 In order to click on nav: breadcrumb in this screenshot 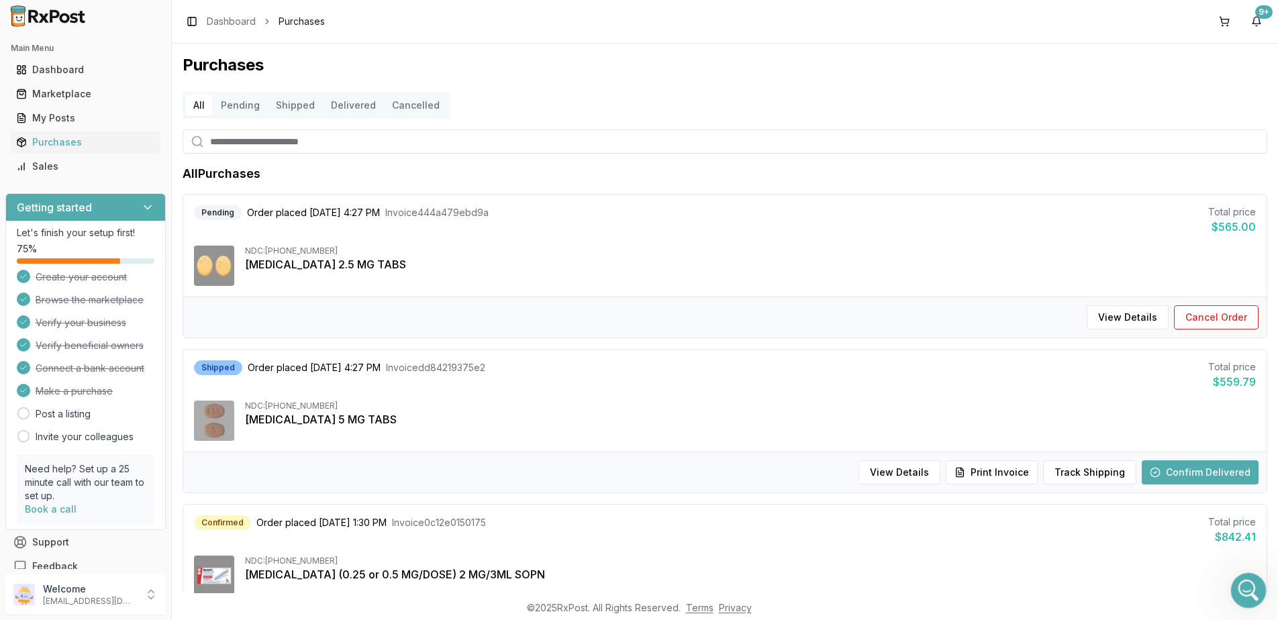, I will do `click(266, 21)`.